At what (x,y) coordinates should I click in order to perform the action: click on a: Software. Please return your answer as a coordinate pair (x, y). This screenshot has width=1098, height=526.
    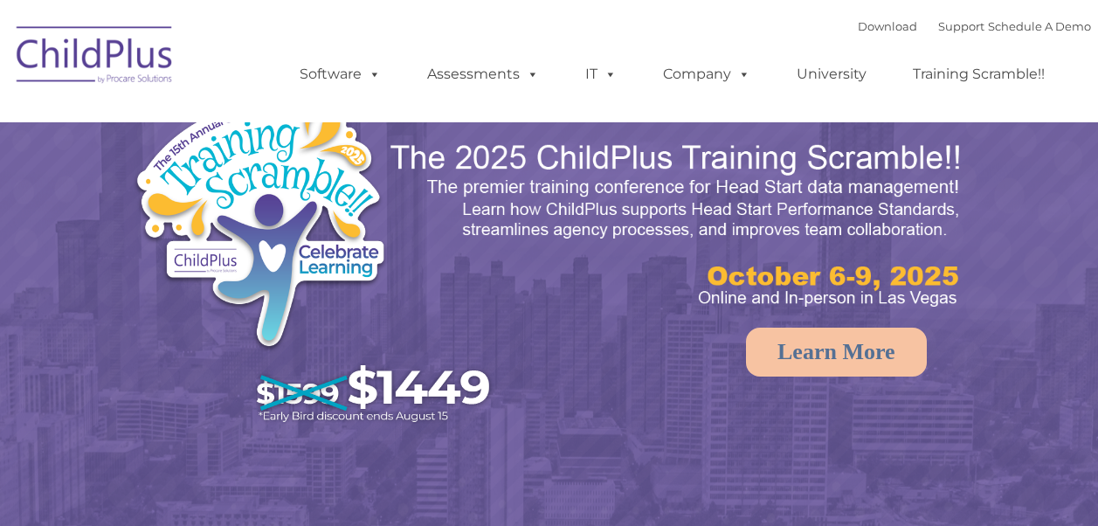
    Looking at the image, I should click on (340, 74).